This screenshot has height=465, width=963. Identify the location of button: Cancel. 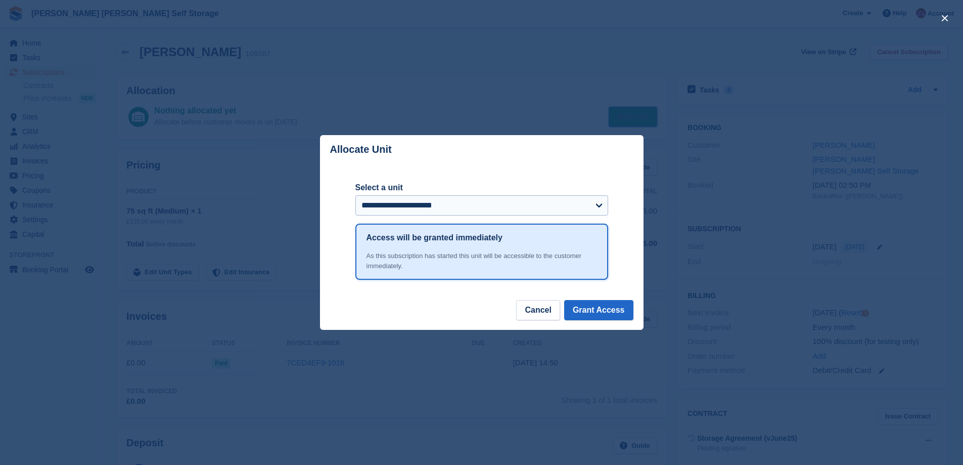
(538, 310).